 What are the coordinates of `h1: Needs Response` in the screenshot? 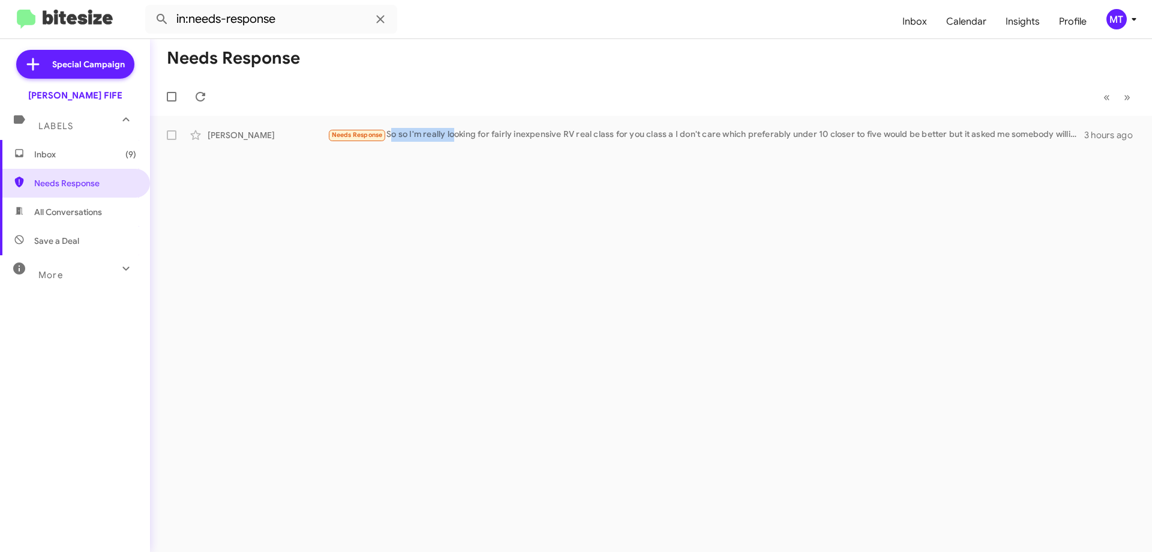 It's located at (233, 58).